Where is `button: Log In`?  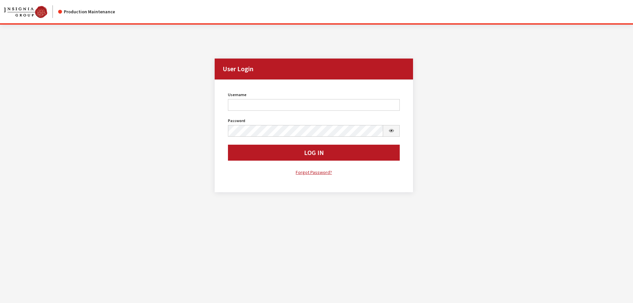 button: Log In is located at coordinates (314, 153).